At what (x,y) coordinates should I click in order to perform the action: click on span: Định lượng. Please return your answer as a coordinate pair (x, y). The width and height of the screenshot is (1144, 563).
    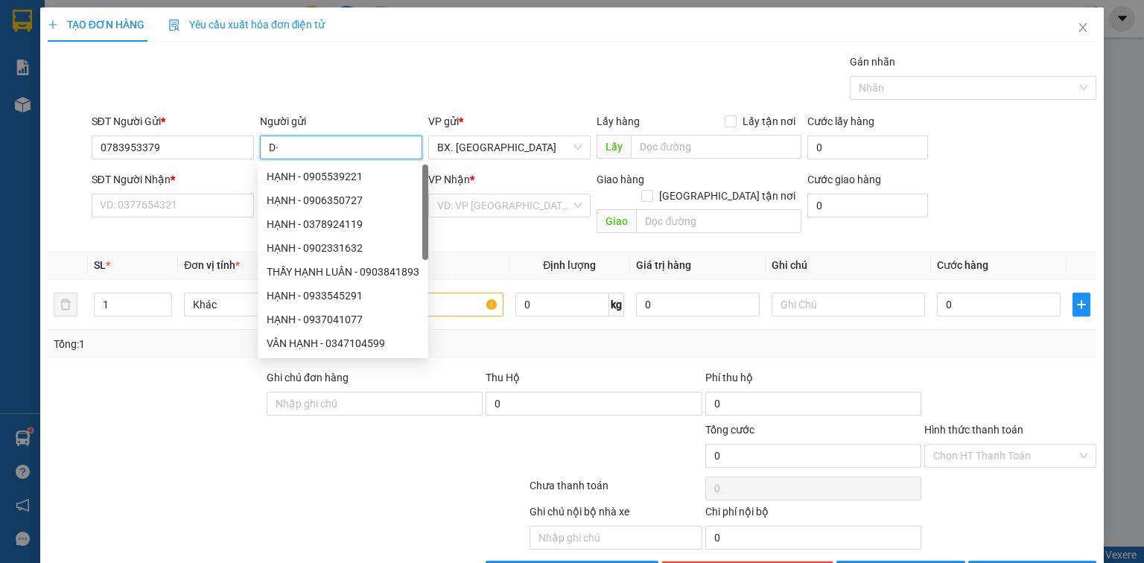
    Looking at the image, I should click on (569, 265).